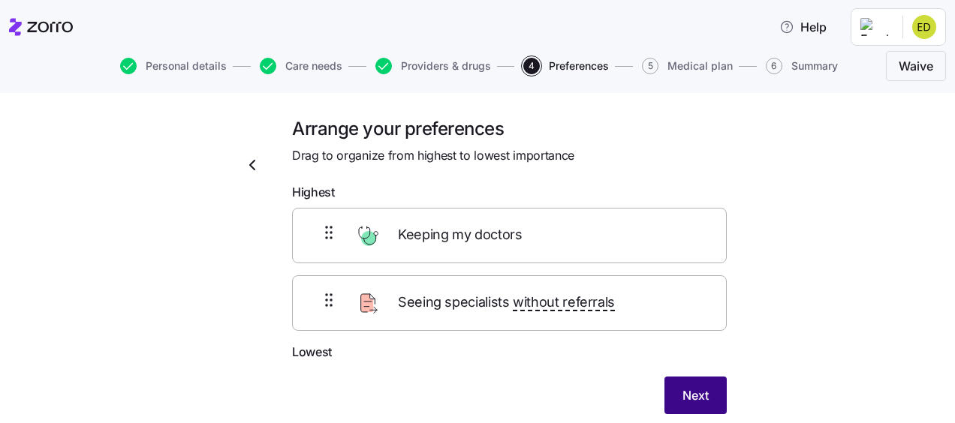  I want to click on a: Personal details, so click(172, 66).